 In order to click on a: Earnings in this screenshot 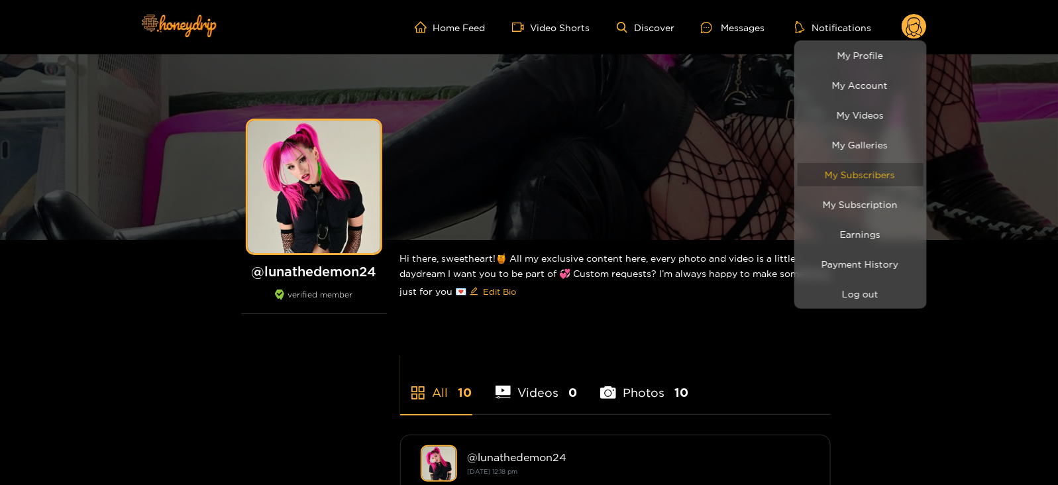, I will do `click(860, 234)`.